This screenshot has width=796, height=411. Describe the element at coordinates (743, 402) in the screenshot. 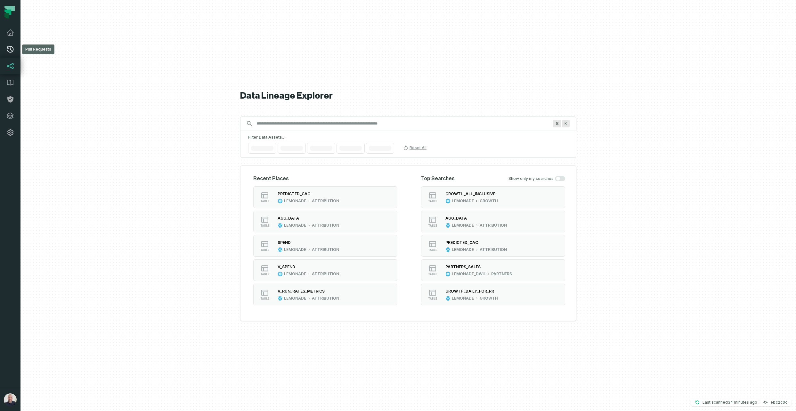

I see `relative-time: Sep 28, 2025, 3:59 PM GMT+3` at that location.